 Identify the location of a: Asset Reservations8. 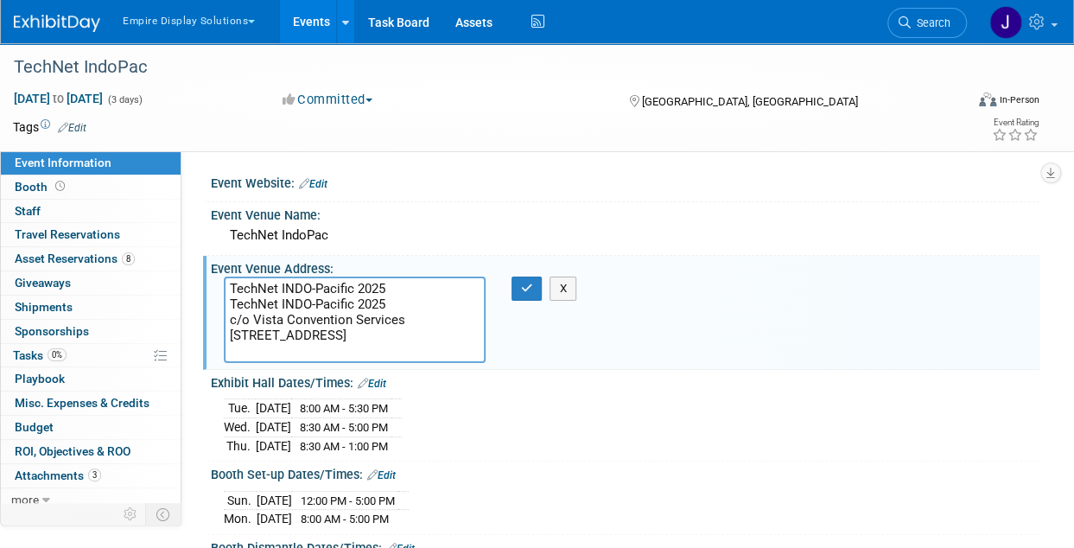
(91, 258).